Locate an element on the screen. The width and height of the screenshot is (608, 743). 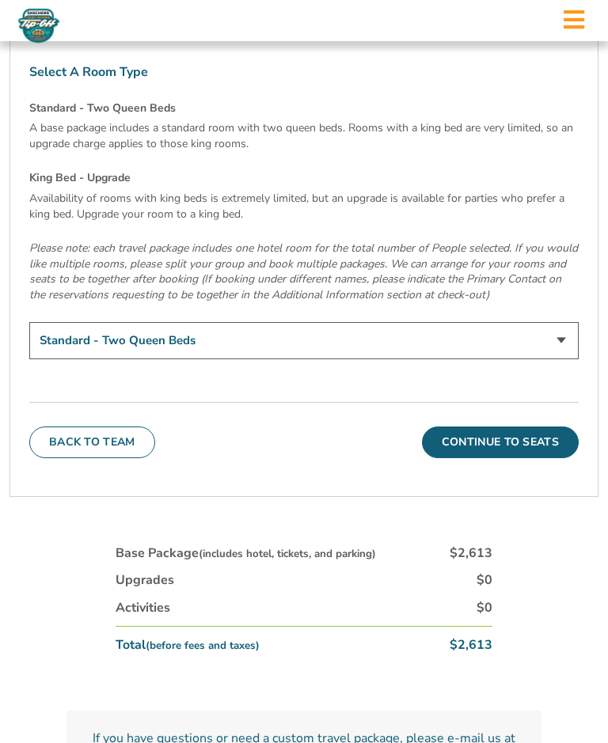
div: Upgrades is located at coordinates (145, 580).